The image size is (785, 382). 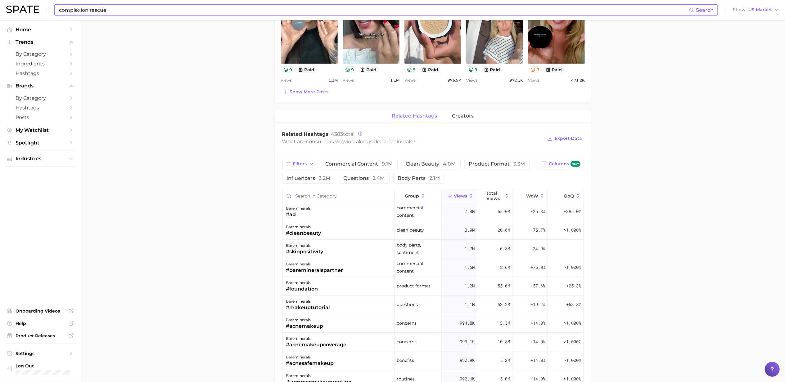 I want to click on span: Spotlight, so click(x=40, y=143).